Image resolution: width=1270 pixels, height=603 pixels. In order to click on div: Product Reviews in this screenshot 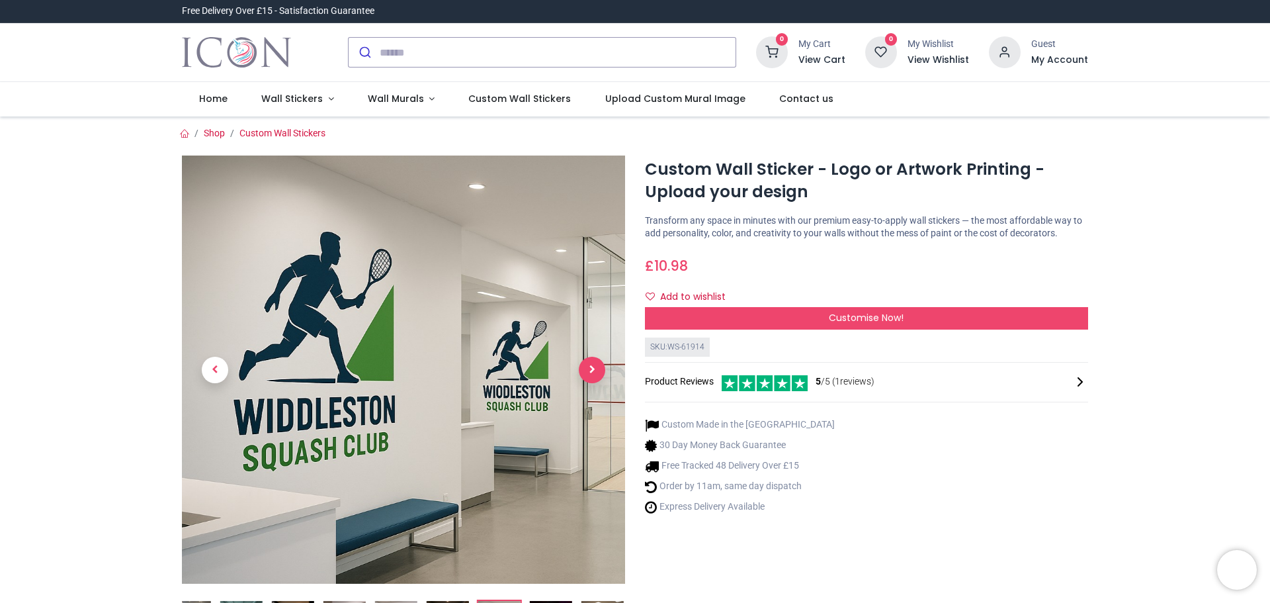, I will do `click(867, 382)`.